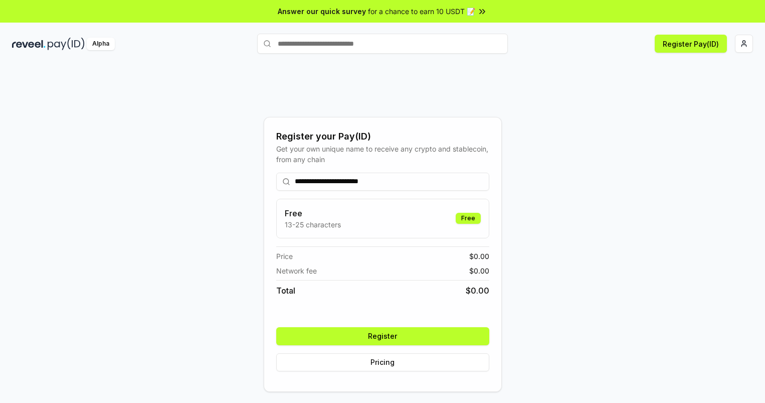  What do you see at coordinates (296, 270) in the screenshot?
I see `span: Network fee` at bounding box center [296, 270].